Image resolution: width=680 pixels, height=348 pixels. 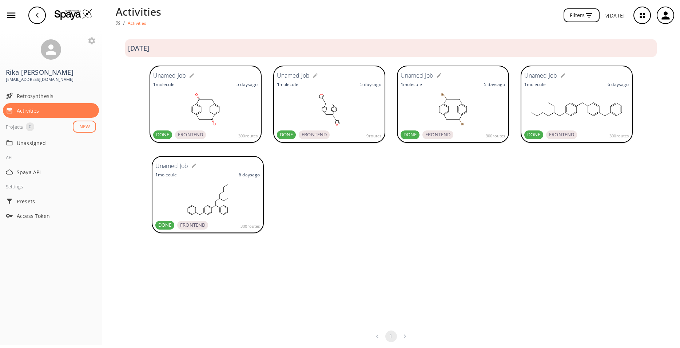 I want to click on span: Spaya API, so click(x=56, y=172).